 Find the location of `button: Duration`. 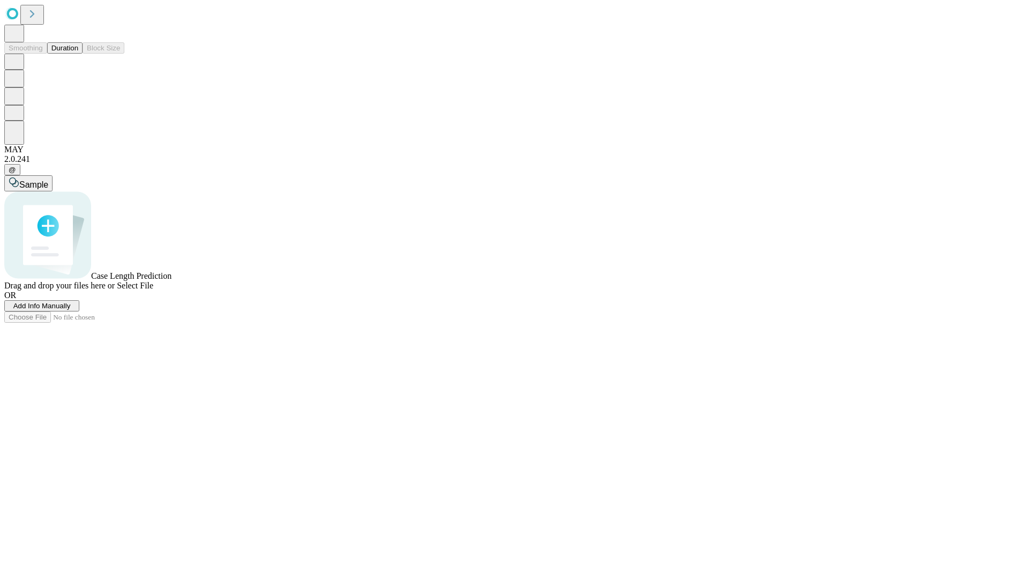

button: Duration is located at coordinates (65, 48).